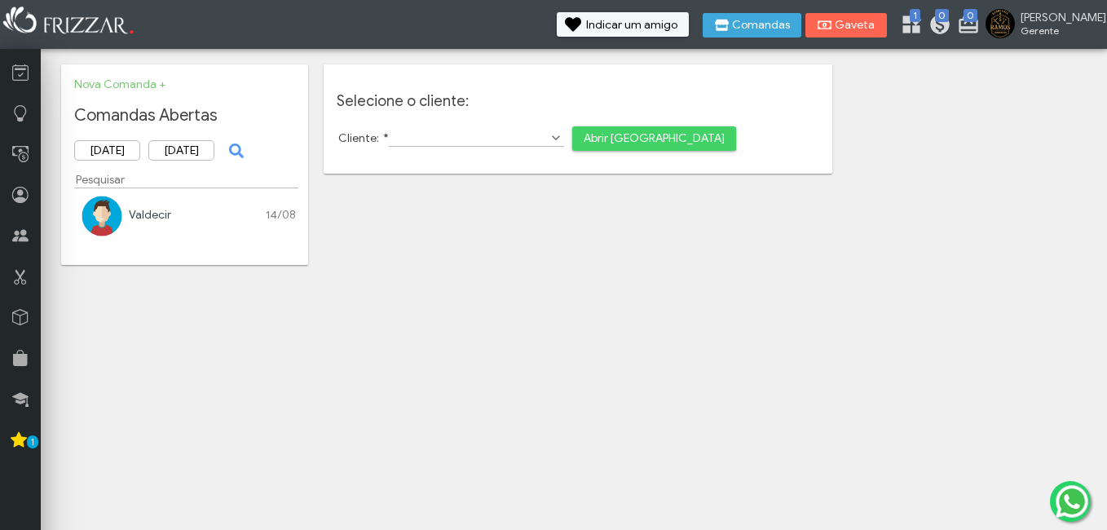 This screenshot has width=1107, height=530. I want to click on button: Comandas, so click(751, 25).